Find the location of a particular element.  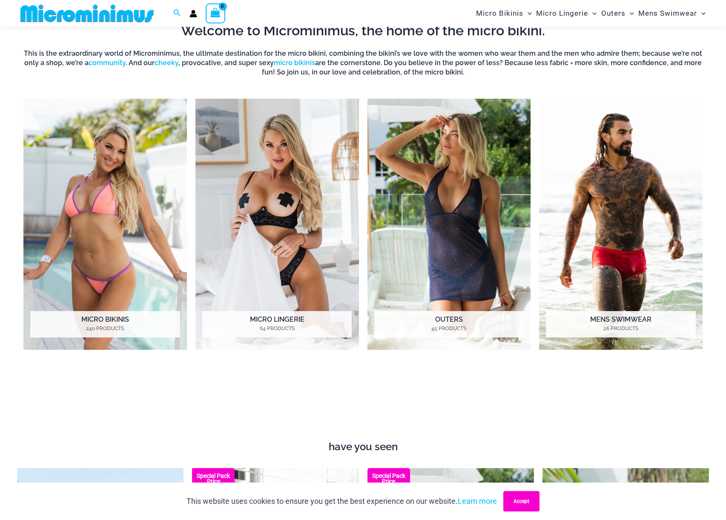

nav: Site Navigation is located at coordinates (590, 13).